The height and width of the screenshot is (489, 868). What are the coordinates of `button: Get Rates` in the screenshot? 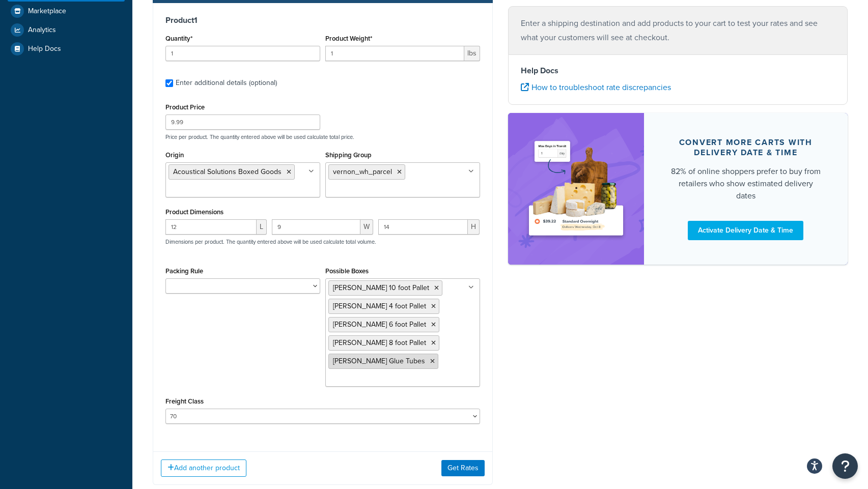 It's located at (463, 468).